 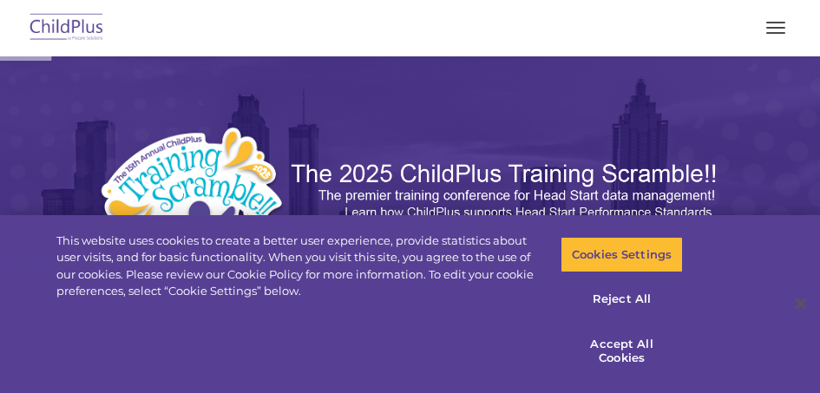 What do you see at coordinates (801, 304) in the screenshot?
I see `button: Close` at bounding box center [801, 304].